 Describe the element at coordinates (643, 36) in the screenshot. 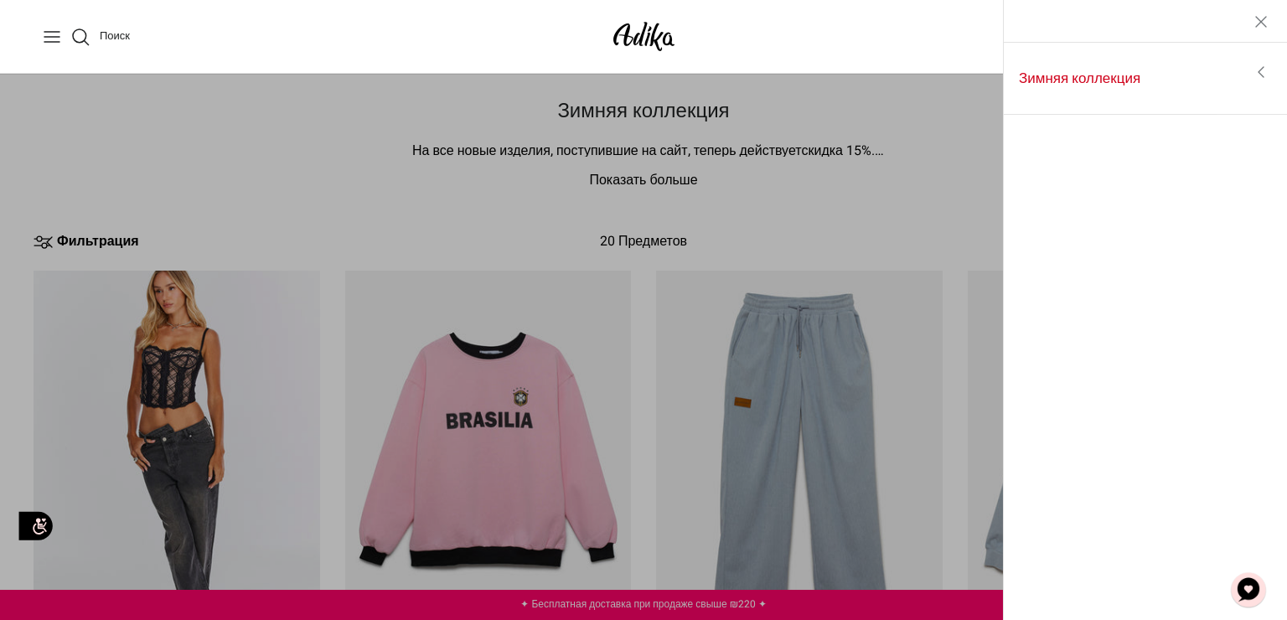

I see `a: Adika IL` at that location.